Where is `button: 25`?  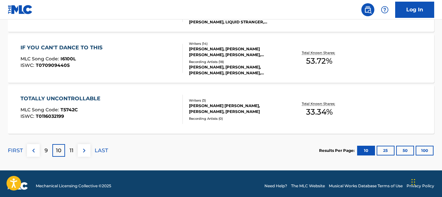
button: 25 is located at coordinates (385, 151).